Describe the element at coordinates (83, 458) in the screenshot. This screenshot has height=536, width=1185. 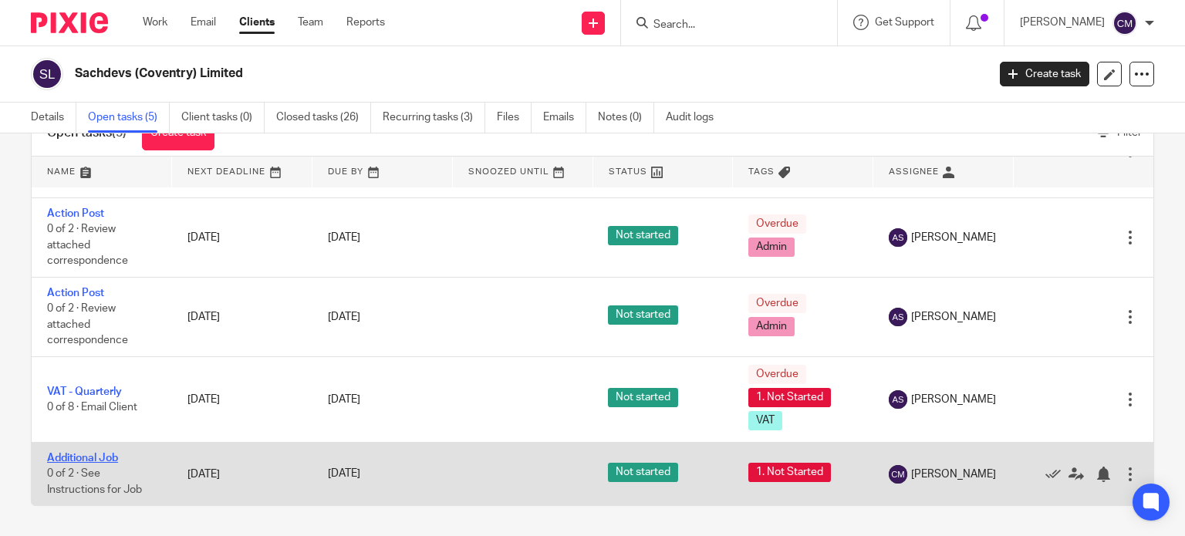
I see `a: Additional Job` at that location.